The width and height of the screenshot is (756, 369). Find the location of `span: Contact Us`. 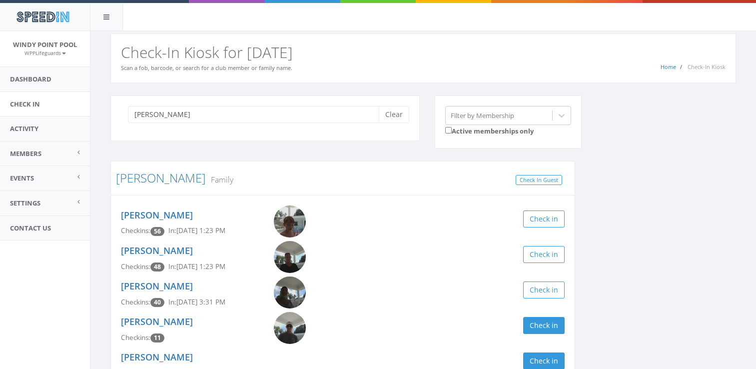

span: Contact Us is located at coordinates (30, 228).